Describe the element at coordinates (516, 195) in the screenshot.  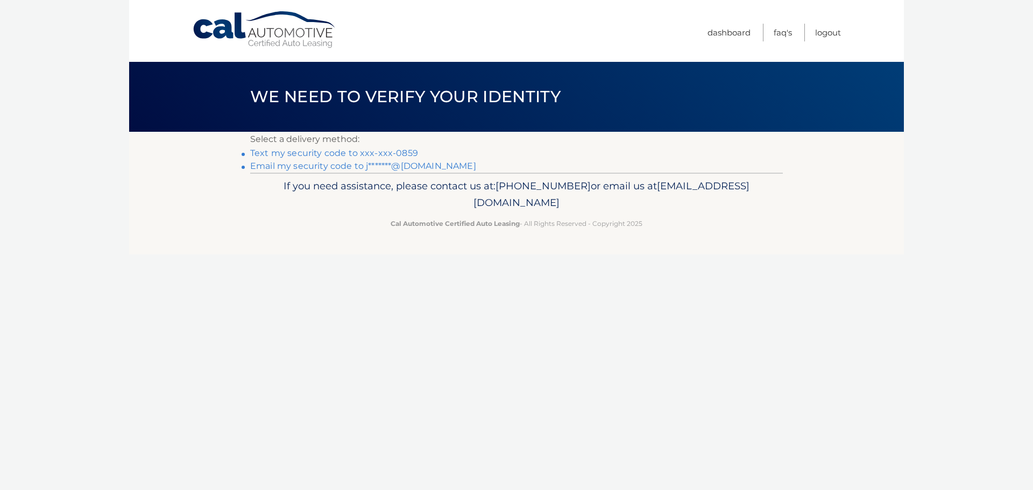
I see `p: If you need assistance, please contact us at: or email us at` at that location.